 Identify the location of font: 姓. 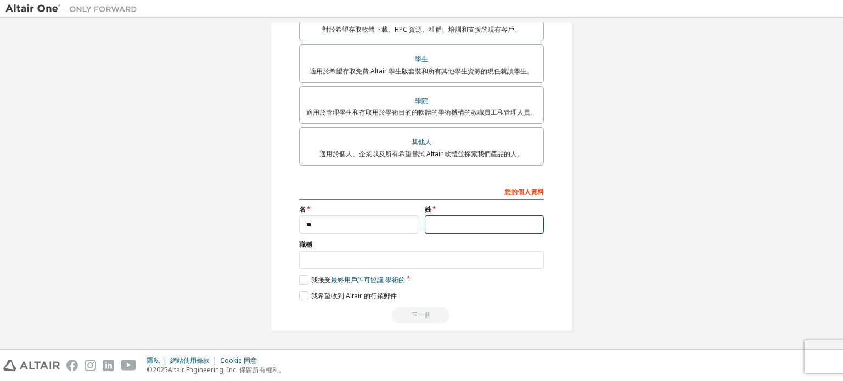
(428, 209).